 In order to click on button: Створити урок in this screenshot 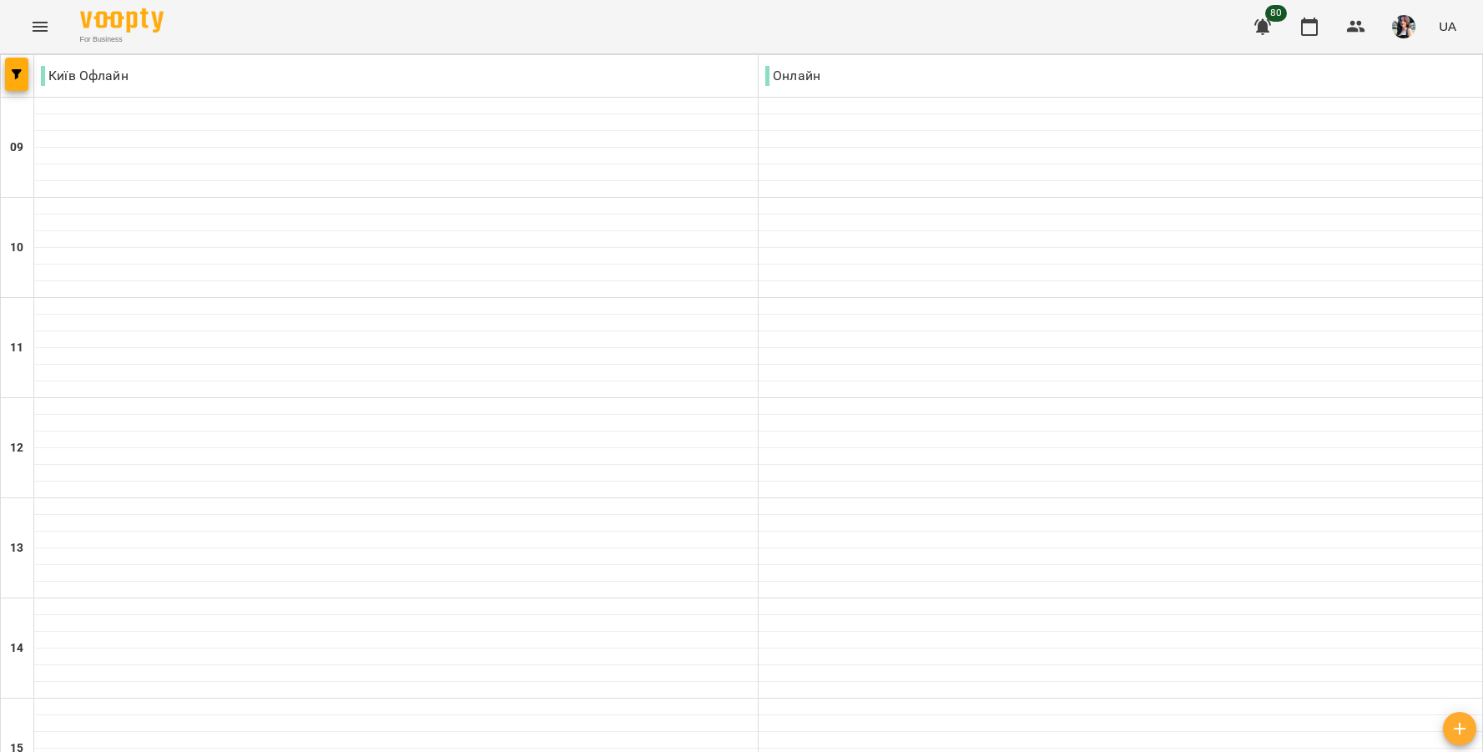, I will do `click(1460, 729)`.